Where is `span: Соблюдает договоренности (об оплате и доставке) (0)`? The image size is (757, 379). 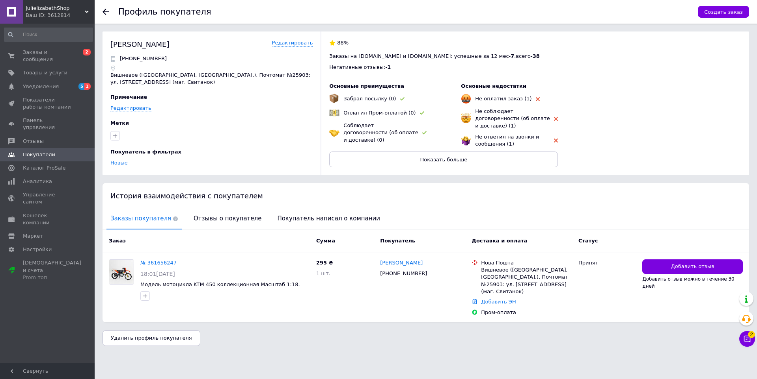 span: Соблюдает договоренности (об оплате и доставке) (0) is located at coordinates (380, 132).